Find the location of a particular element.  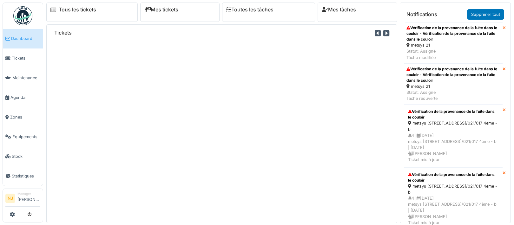

a: Tickets is located at coordinates (23, 58).